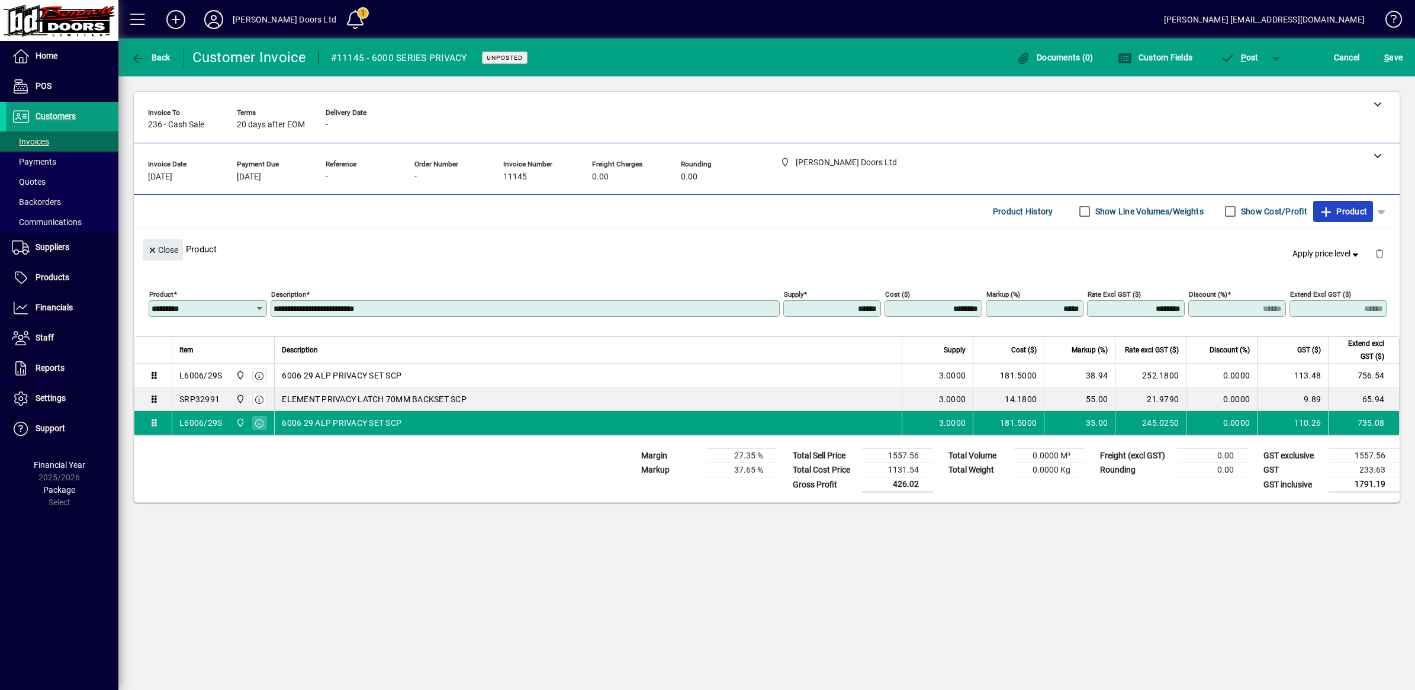 The height and width of the screenshot is (690, 1415). Describe the element at coordinates (767, 249) in the screenshot. I see `div: Product` at that location.